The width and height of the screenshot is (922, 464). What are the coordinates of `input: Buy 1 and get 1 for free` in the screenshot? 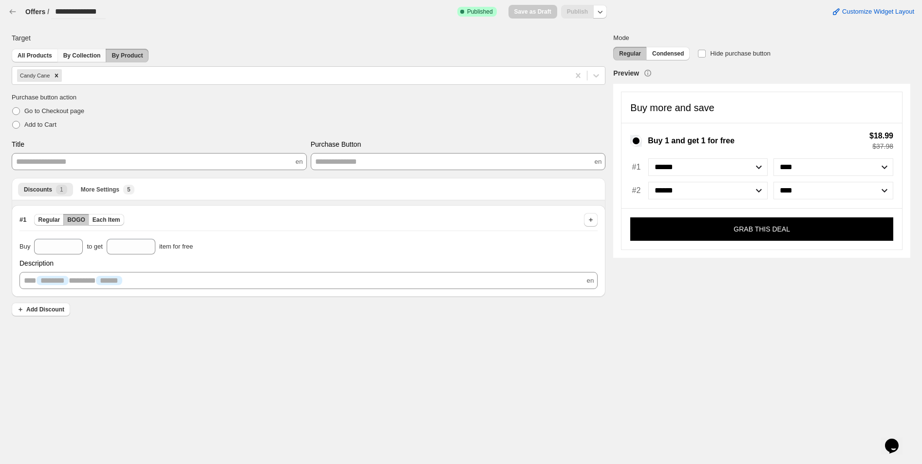 It's located at (636, 141).